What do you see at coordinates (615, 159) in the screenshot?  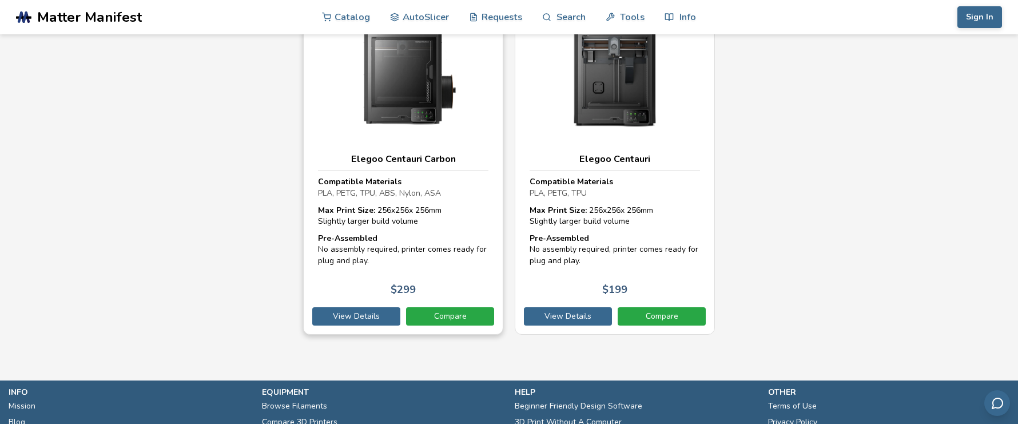 I see `h3: Elegoo Centauri` at bounding box center [615, 159].